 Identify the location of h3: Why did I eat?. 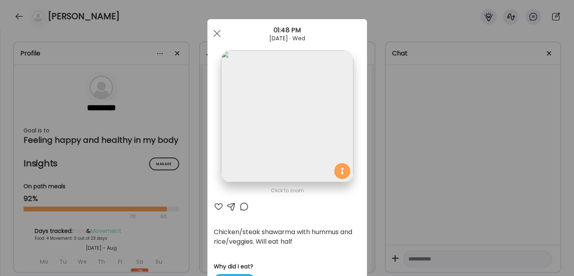
(287, 267).